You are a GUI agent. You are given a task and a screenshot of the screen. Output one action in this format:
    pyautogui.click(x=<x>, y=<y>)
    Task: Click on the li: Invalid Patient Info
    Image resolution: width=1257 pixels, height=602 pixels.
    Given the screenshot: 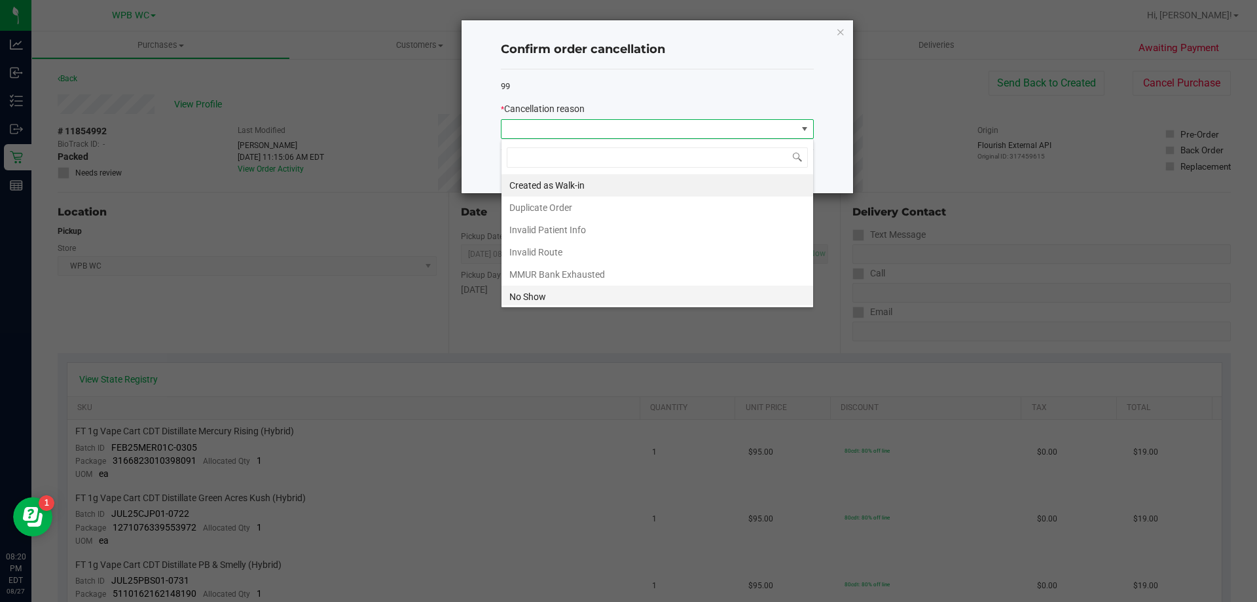 What is the action you would take?
    pyautogui.click(x=657, y=230)
    